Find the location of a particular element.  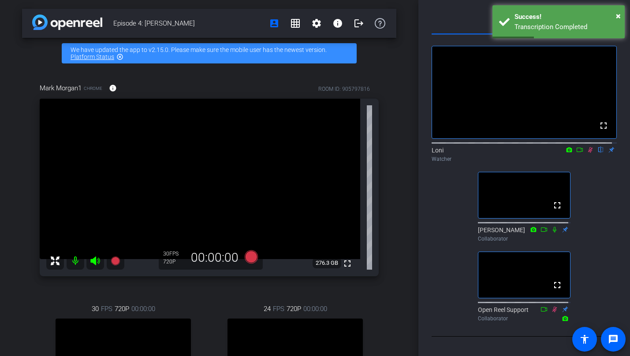

span: Mark Morgan1 is located at coordinates (60, 88).